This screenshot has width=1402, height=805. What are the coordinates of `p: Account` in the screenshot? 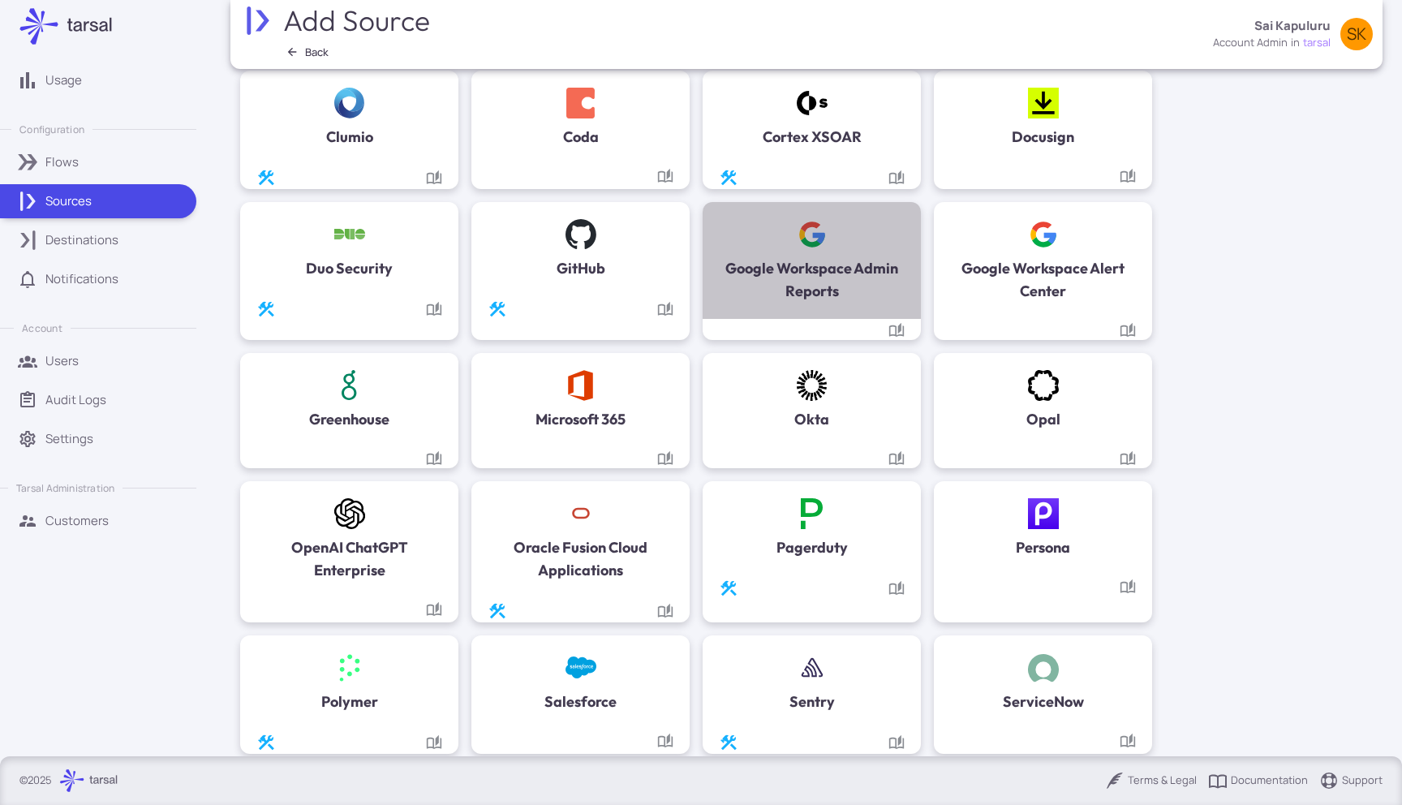 It's located at (41, 328).